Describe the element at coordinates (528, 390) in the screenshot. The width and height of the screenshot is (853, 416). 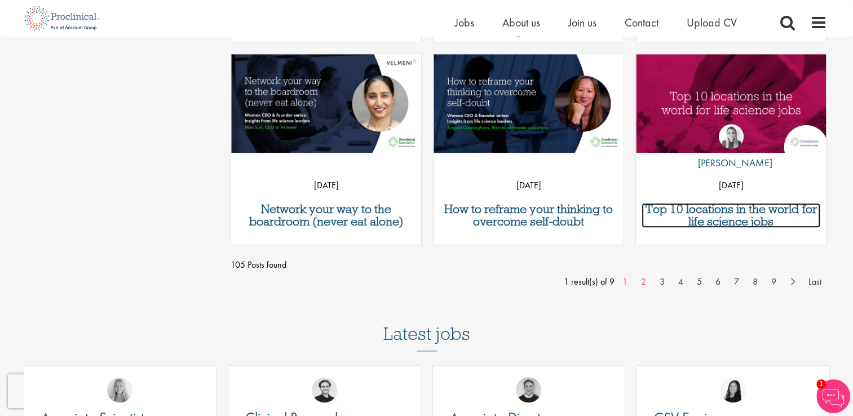
I see `a: Bo Forsen` at that location.